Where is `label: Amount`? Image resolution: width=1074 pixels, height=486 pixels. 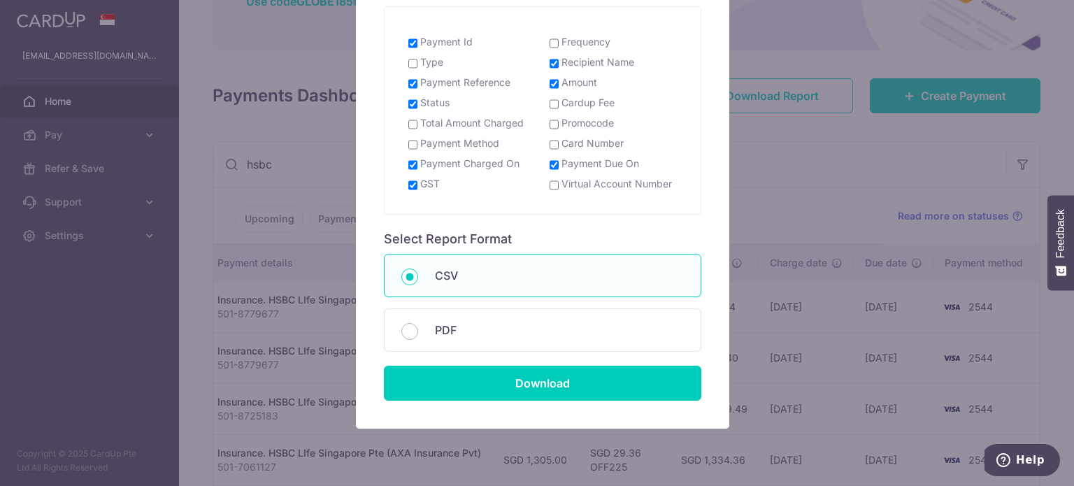 label: Amount is located at coordinates (579, 82).